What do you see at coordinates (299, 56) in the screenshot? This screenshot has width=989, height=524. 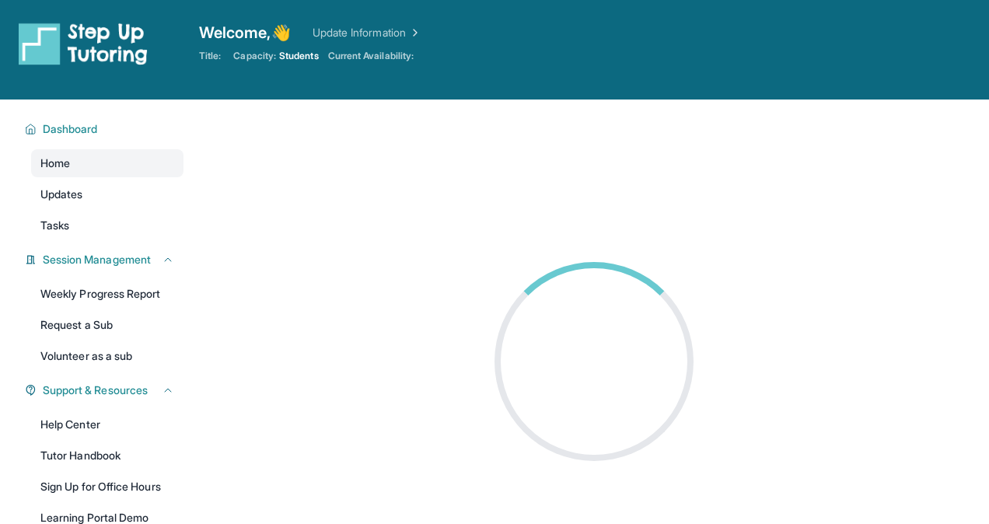 I see `span: Students` at bounding box center [299, 56].